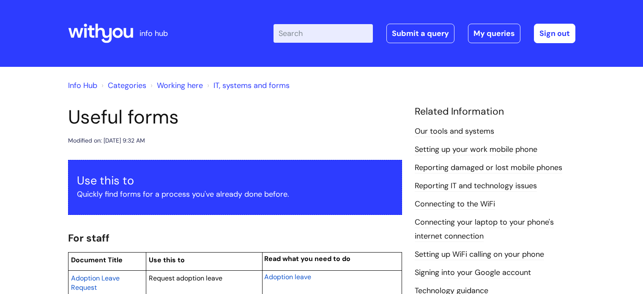 The width and height of the screenshot is (643, 294). Describe the element at coordinates (97, 260) in the screenshot. I see `span: Document Title` at that location.